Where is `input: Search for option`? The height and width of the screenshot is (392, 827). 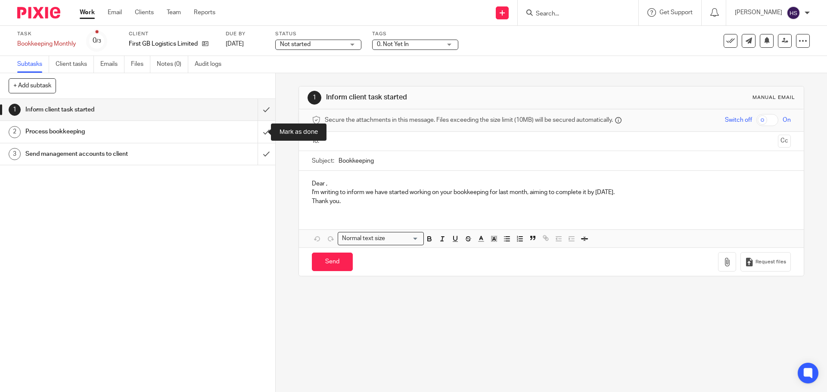 input: Search for option is located at coordinates (403, 239).